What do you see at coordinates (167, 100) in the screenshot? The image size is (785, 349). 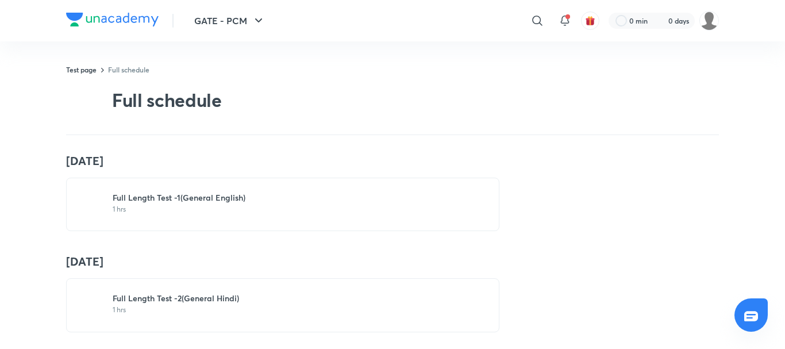 I see `h2: Full schedule` at bounding box center [167, 100].